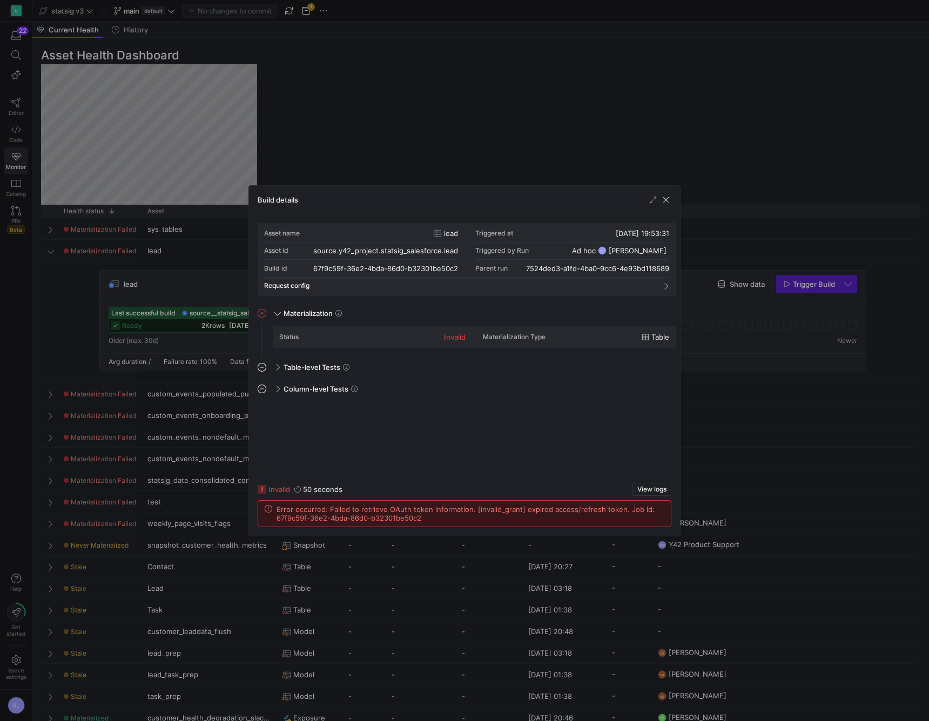 The height and width of the screenshot is (721, 929). I want to click on h3: Build details, so click(278, 200).